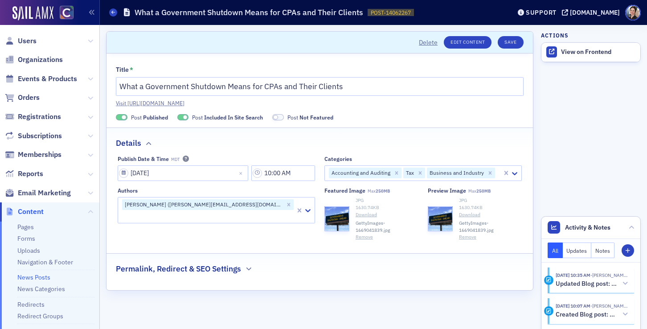 Image resolution: width=647 pixels, height=329 pixels. I want to click on h1: What a Government Shutdown Means for CPAs and Their Clients, so click(249, 12).